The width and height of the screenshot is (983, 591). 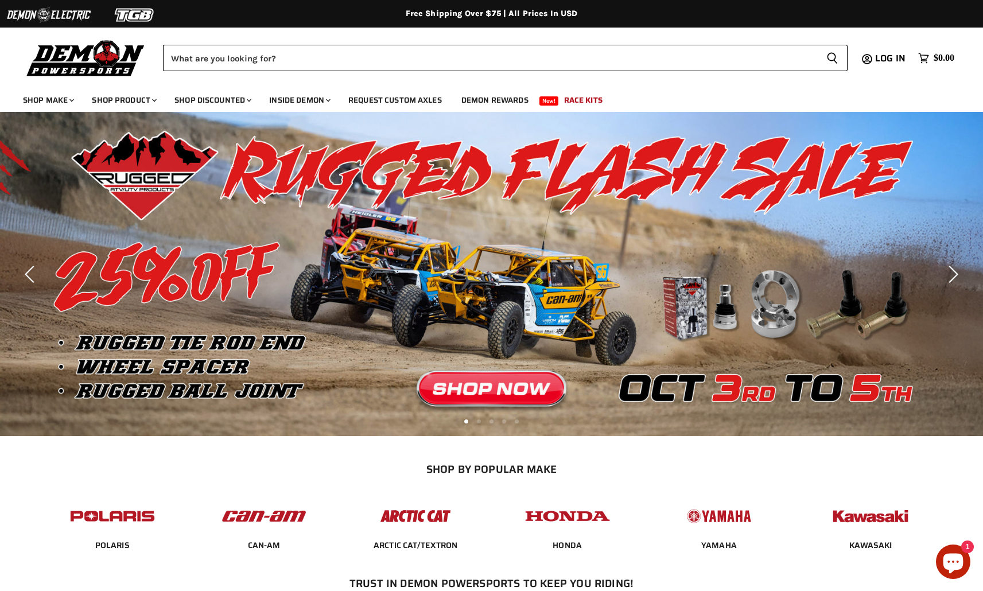 What do you see at coordinates (112, 546) in the screenshot?
I see `span: POLARIS` at bounding box center [112, 546].